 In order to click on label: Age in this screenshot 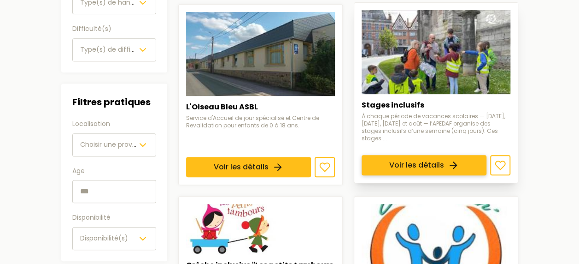, I will do `click(114, 171)`.